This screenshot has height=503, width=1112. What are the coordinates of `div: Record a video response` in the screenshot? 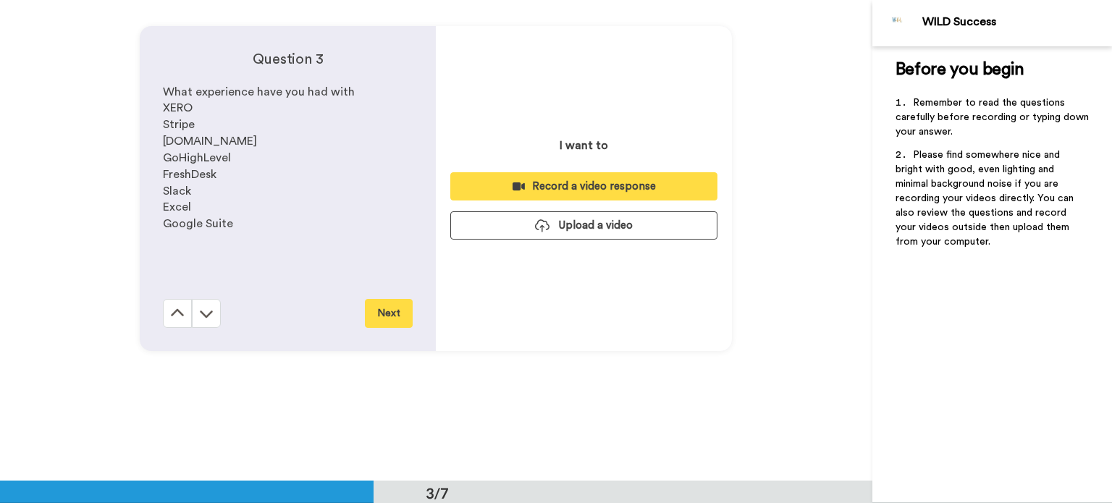 It's located at (584, 186).